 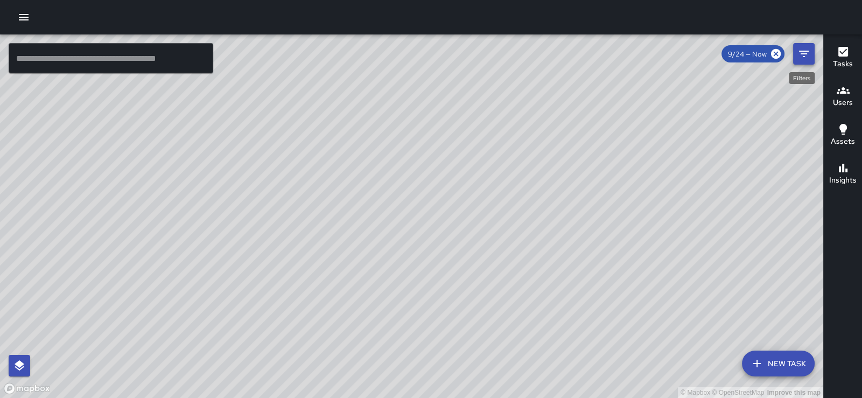 I want to click on h6: Assets, so click(x=842, y=142).